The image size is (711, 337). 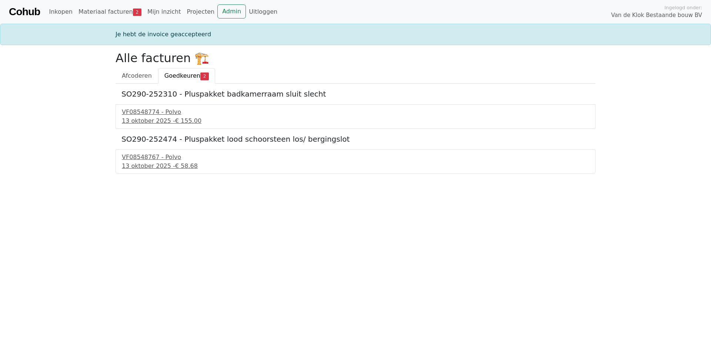 What do you see at coordinates (187, 76) in the screenshot?
I see `a: Goedkeuren2` at bounding box center [187, 76].